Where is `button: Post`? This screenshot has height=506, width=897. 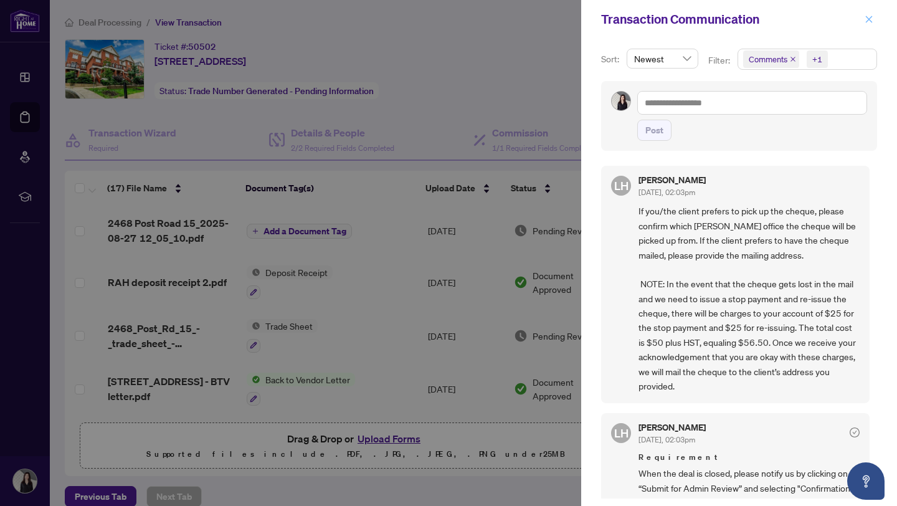
button: Post is located at coordinates (654, 130).